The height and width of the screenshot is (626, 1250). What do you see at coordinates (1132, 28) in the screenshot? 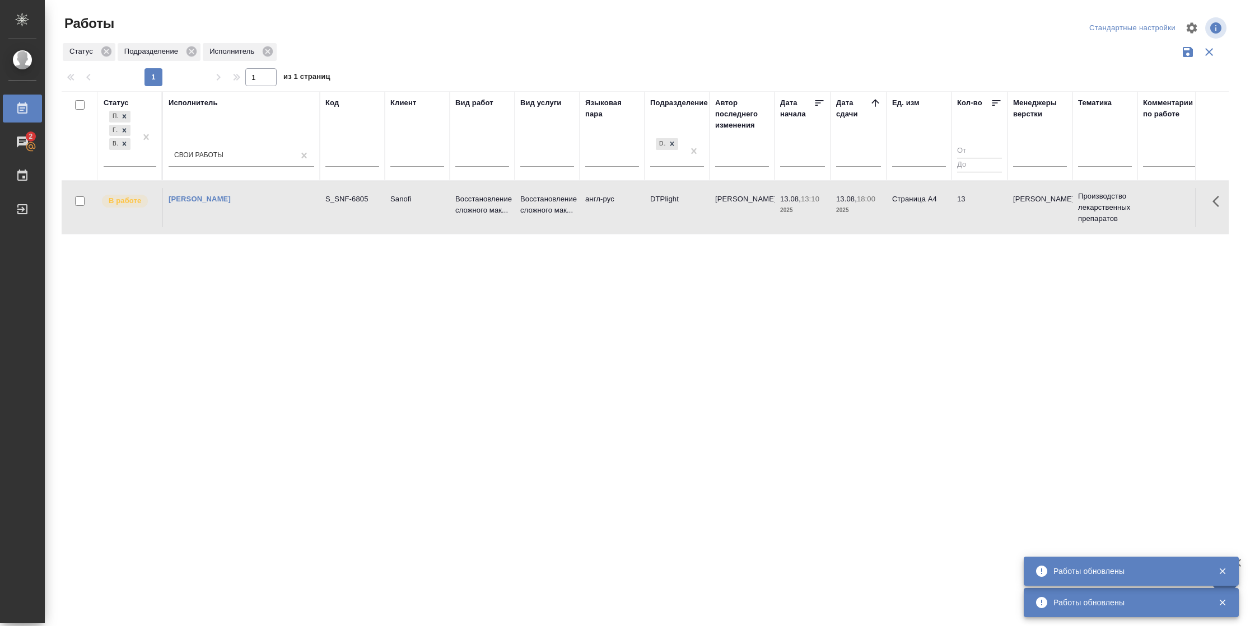
I see `div: split button` at bounding box center [1132, 28].